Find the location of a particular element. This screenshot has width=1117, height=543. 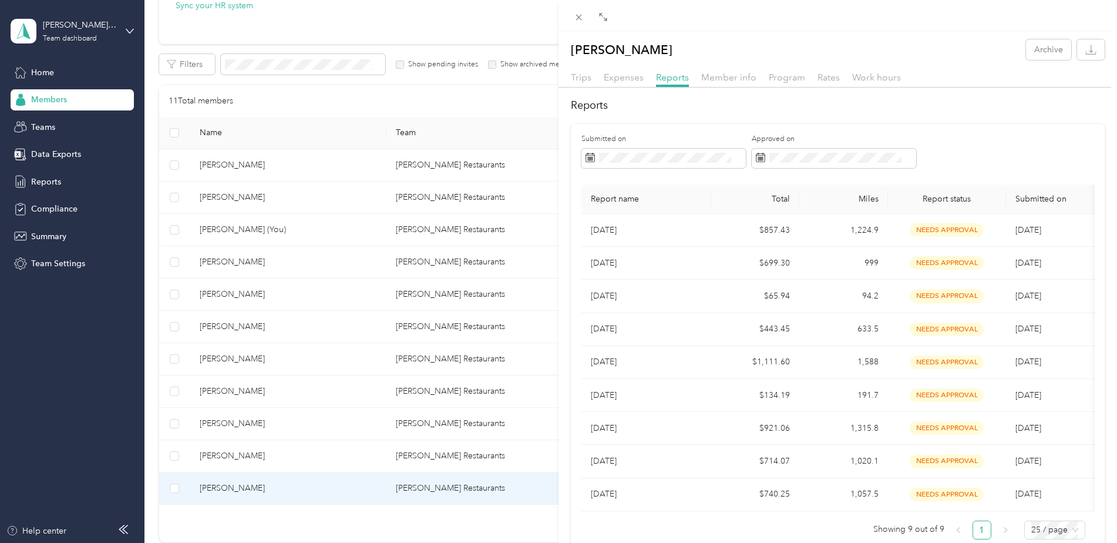

li: Next Page is located at coordinates (1006, 530).